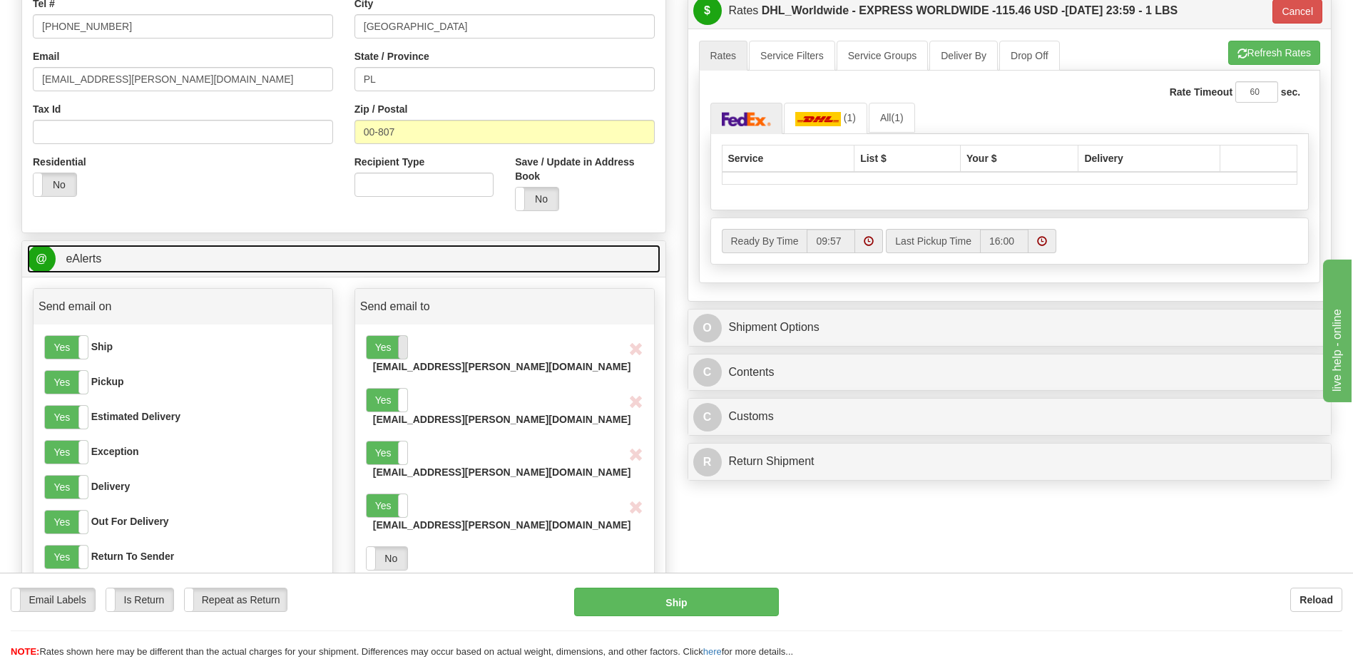 This screenshot has height=659, width=1353. What do you see at coordinates (584, 169) in the screenshot?
I see `label: Save / Update in Address Book` at bounding box center [584, 169].